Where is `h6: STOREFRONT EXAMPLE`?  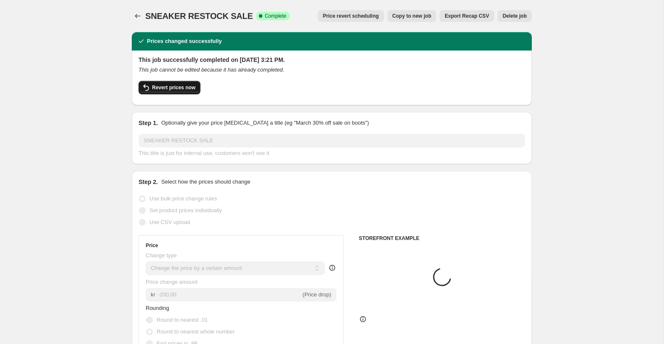
h6: STOREFRONT EXAMPLE is located at coordinates (442, 238).